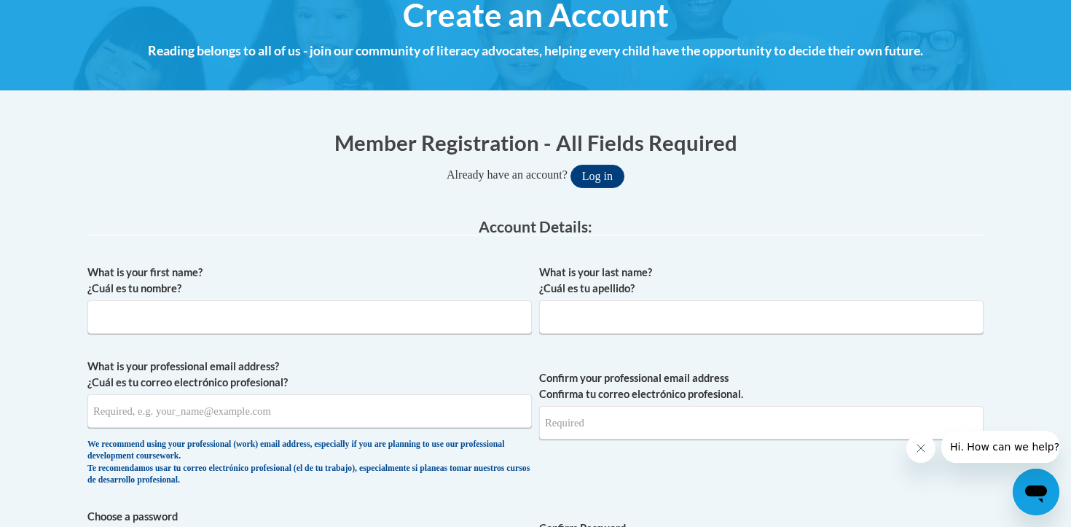 Image resolution: width=1071 pixels, height=527 pixels. I want to click on h4: Reading belongs to all of us - join our community of literacy advocates, helping every child have..., so click(535, 51).